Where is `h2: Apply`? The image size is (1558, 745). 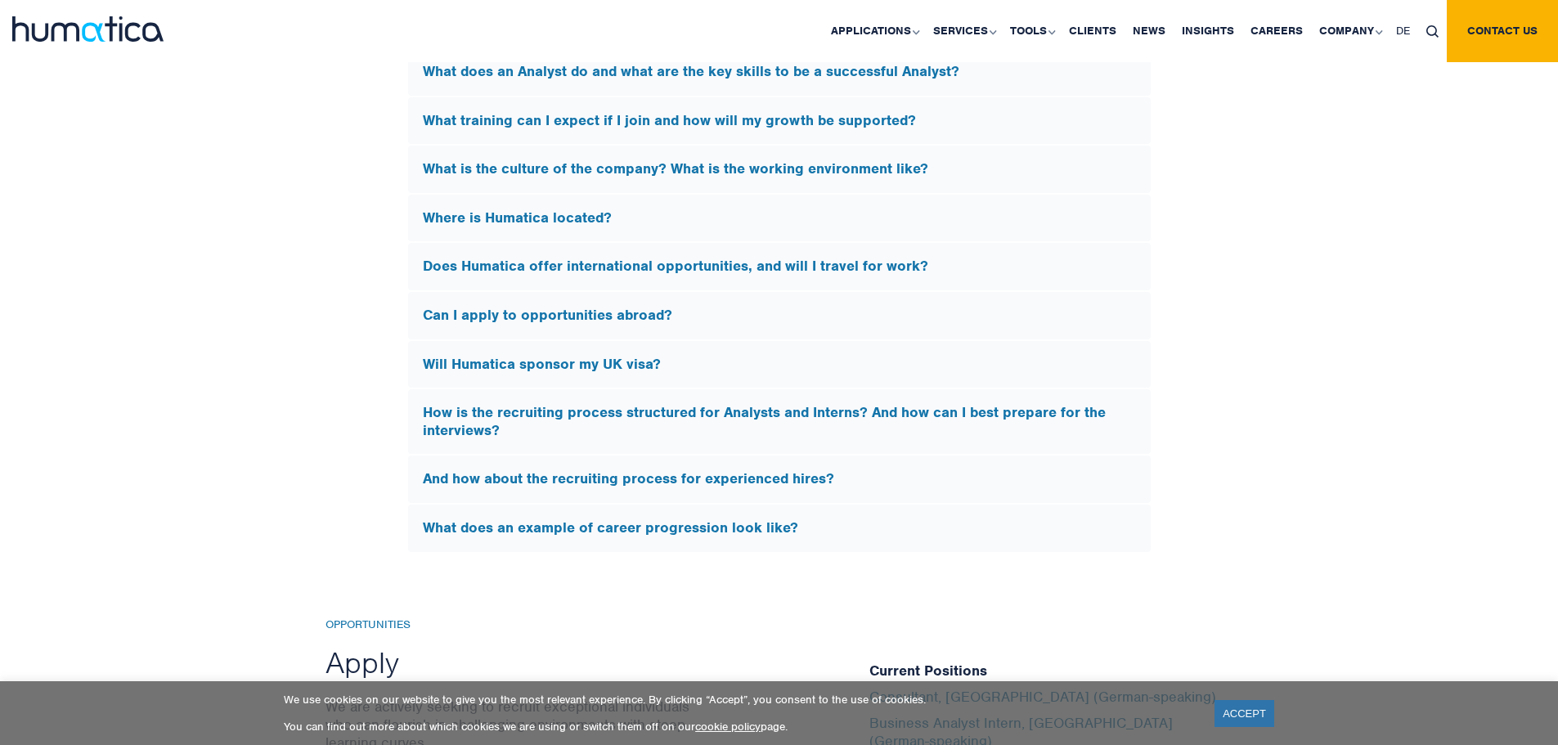
h2: Apply is located at coordinates (515, 662).